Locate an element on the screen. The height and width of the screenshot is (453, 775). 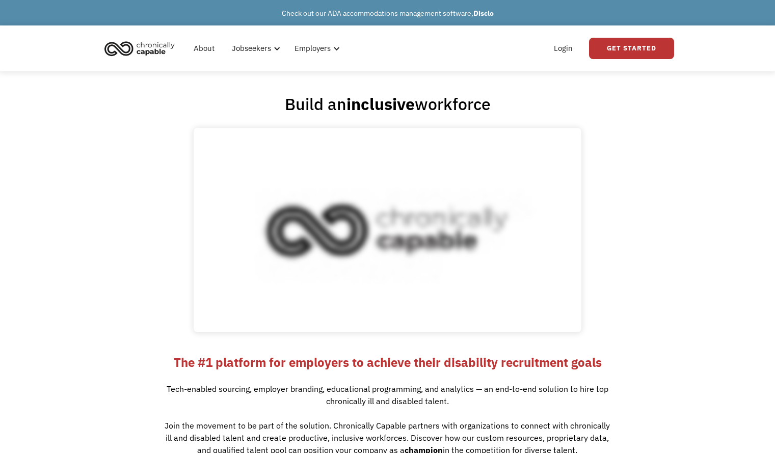
strong: Disclo is located at coordinates (484, 13).